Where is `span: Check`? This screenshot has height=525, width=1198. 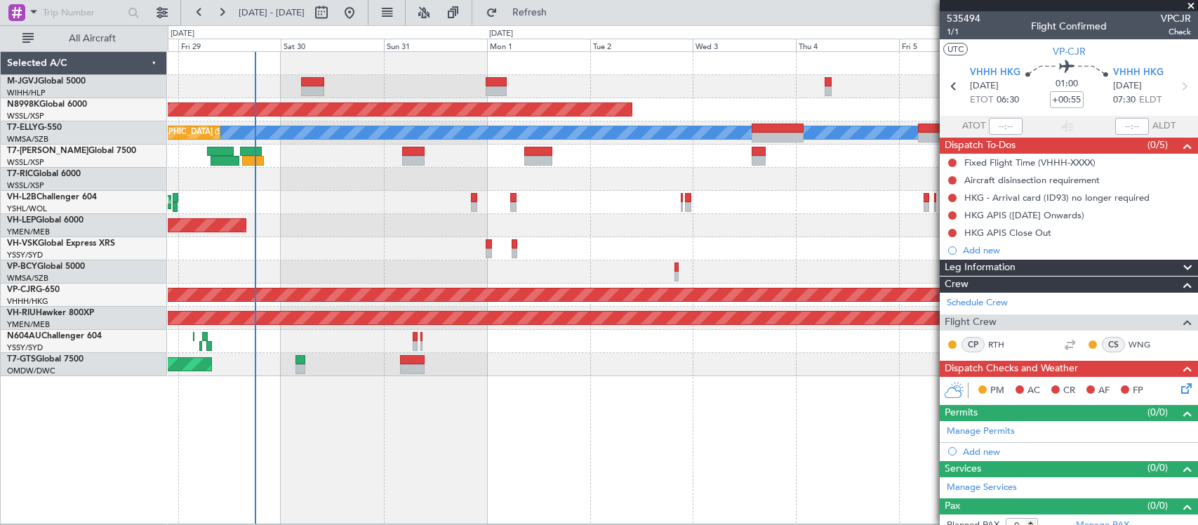 span: Check is located at coordinates (1176, 32).